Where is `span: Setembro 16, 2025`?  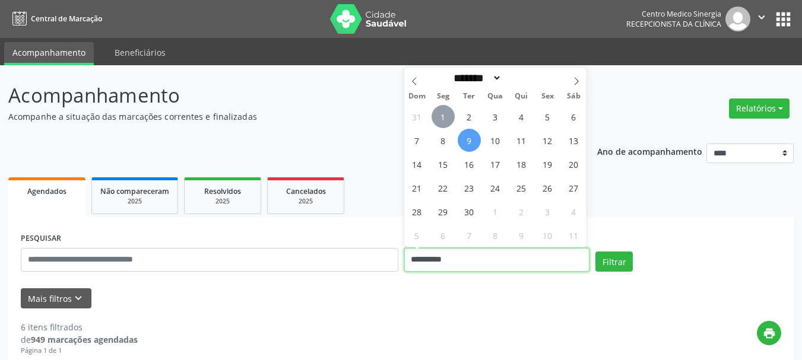 span: Setembro 16, 2025 is located at coordinates (469, 164).